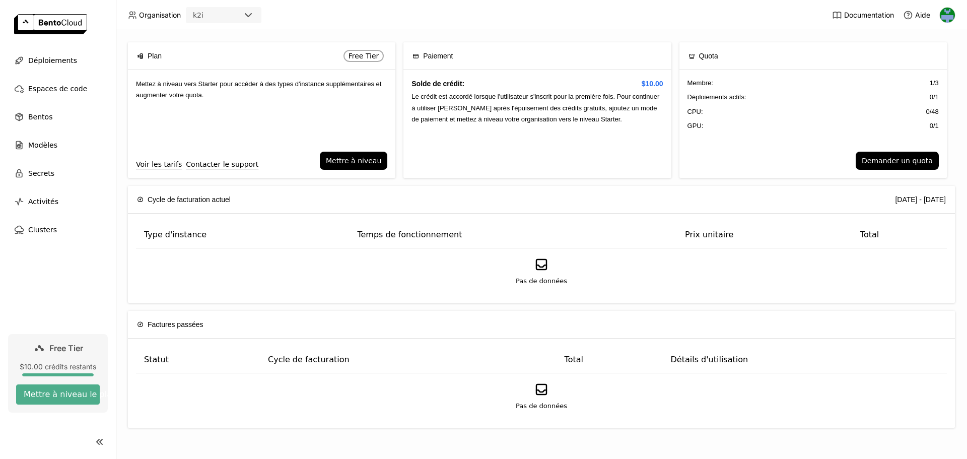  What do you see at coordinates (652, 84) in the screenshot?
I see `span: $10.00` at bounding box center [652, 84].